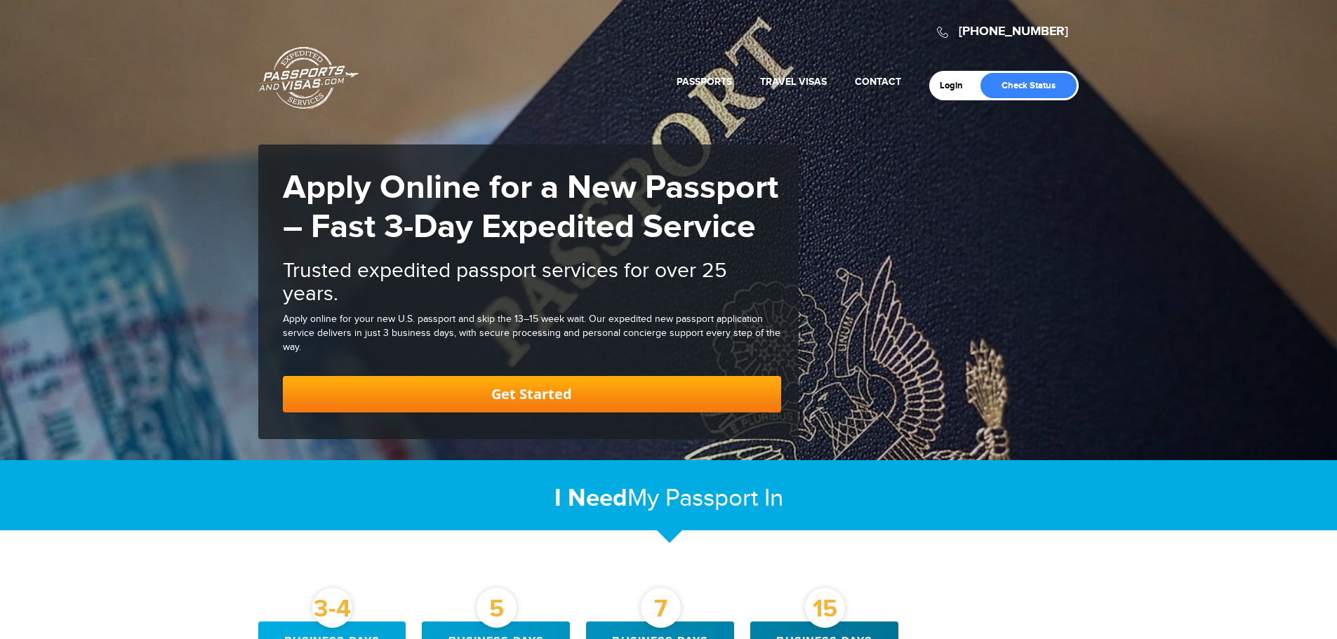 Image resolution: width=1337 pixels, height=639 pixels. I want to click on div: 7, so click(660, 608).